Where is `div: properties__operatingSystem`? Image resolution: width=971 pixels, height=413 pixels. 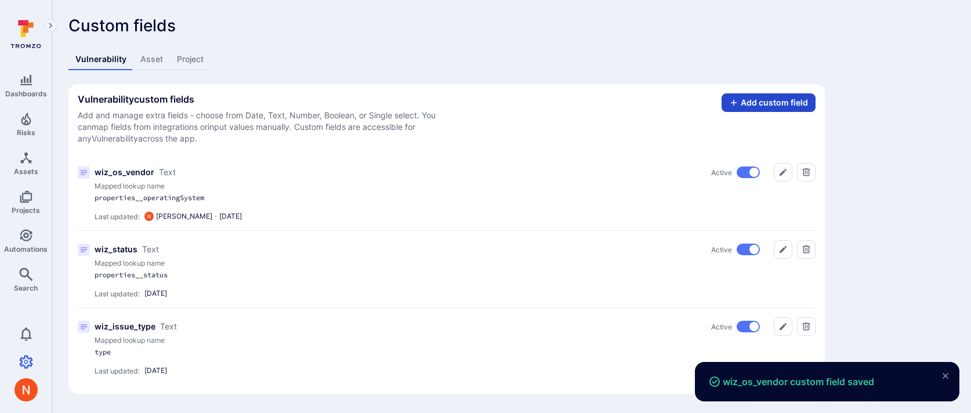
div: properties__operatingSystem is located at coordinates (298, 198).